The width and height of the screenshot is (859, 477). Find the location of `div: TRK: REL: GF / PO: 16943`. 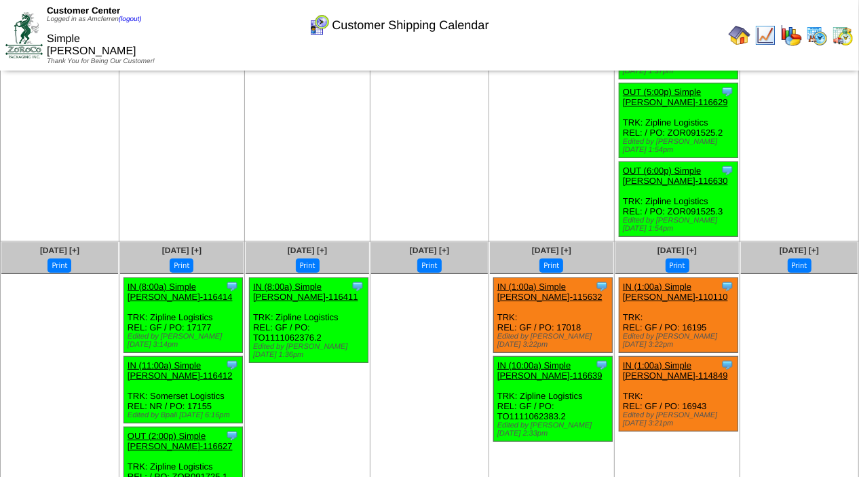

div: TRK: REL: GF / PO: 16943 is located at coordinates (679, 394).